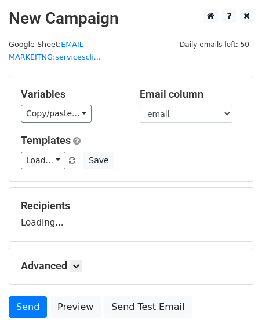 This screenshot has height=336, width=262. I want to click on span: Daily emails left: 50, so click(214, 45).